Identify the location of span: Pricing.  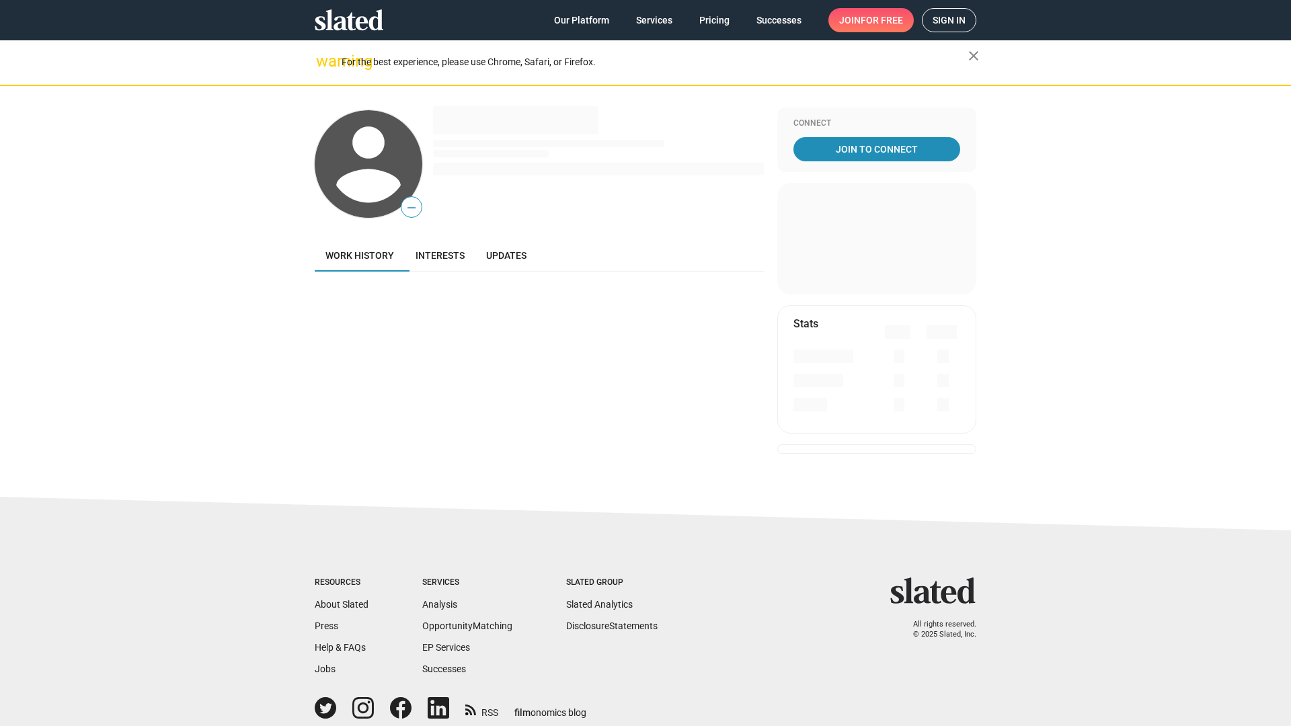
(714, 20).